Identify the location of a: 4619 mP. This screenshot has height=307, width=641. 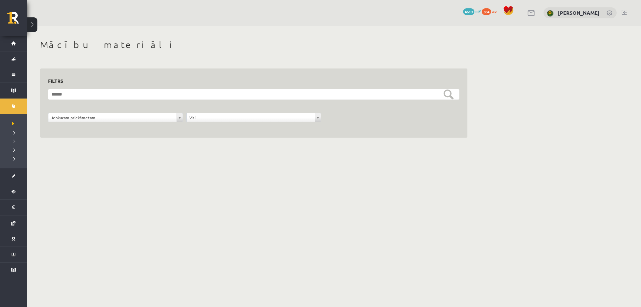
(472, 11).